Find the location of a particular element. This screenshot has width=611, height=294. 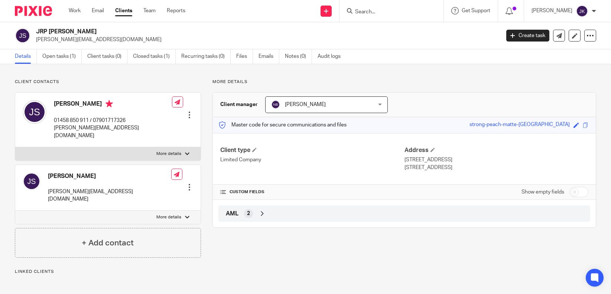

i: Primary is located at coordinates (109, 104).